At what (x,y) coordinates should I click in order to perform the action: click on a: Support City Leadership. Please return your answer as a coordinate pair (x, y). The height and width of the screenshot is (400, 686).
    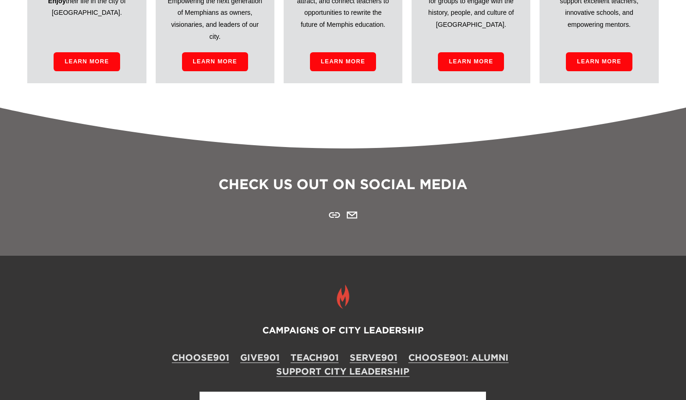
    Looking at the image, I should click on (343, 371).